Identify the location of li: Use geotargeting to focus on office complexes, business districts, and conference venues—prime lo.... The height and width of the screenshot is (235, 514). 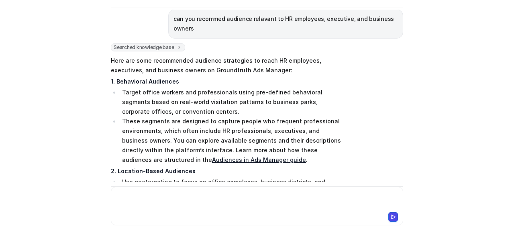
(233, 192).